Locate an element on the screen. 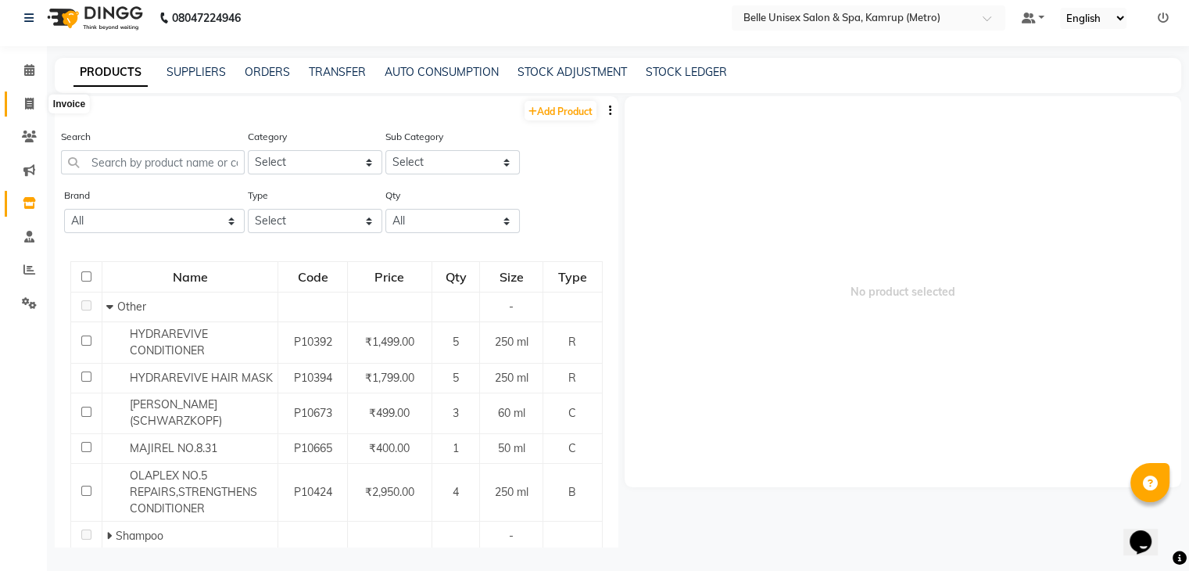  div: Invoice is located at coordinates (69, 104).